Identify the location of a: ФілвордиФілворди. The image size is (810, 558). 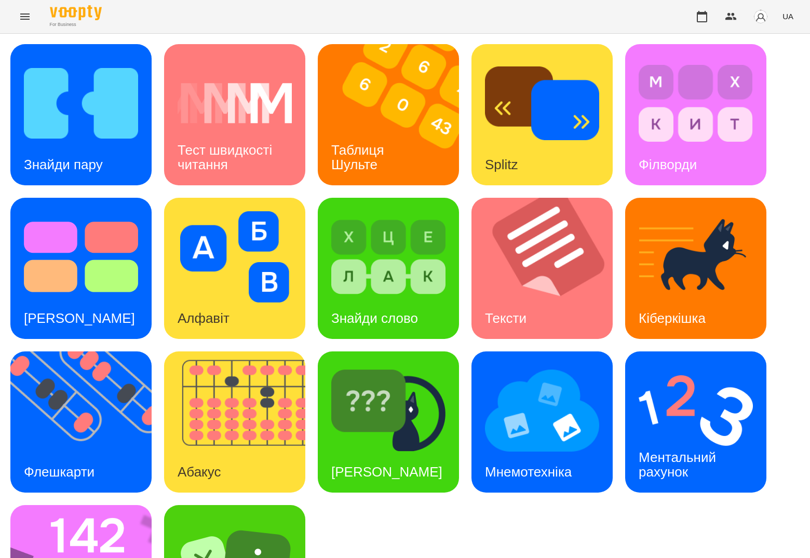
(696, 115).